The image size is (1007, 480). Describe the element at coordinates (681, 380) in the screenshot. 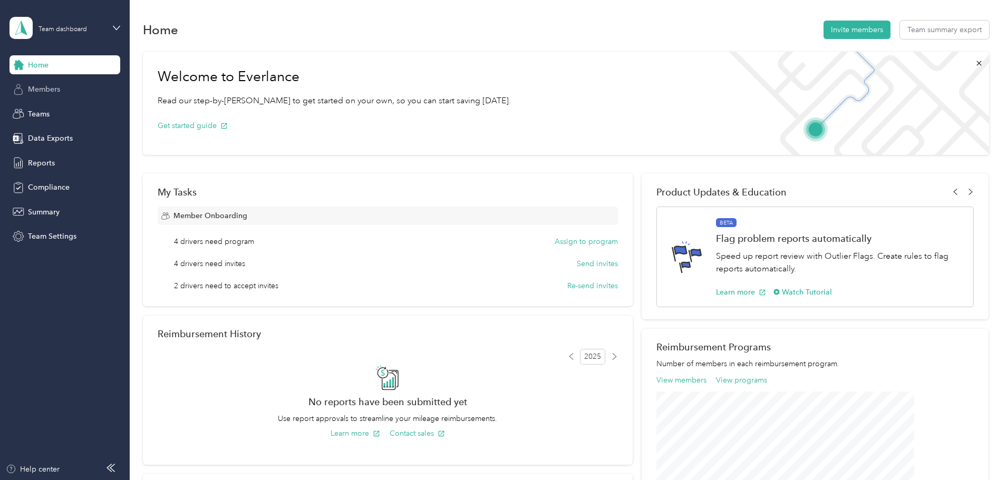

I see `button: View members` at that location.